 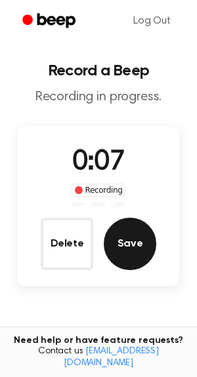 I want to click on p: Recording in progress., so click(x=98, y=97).